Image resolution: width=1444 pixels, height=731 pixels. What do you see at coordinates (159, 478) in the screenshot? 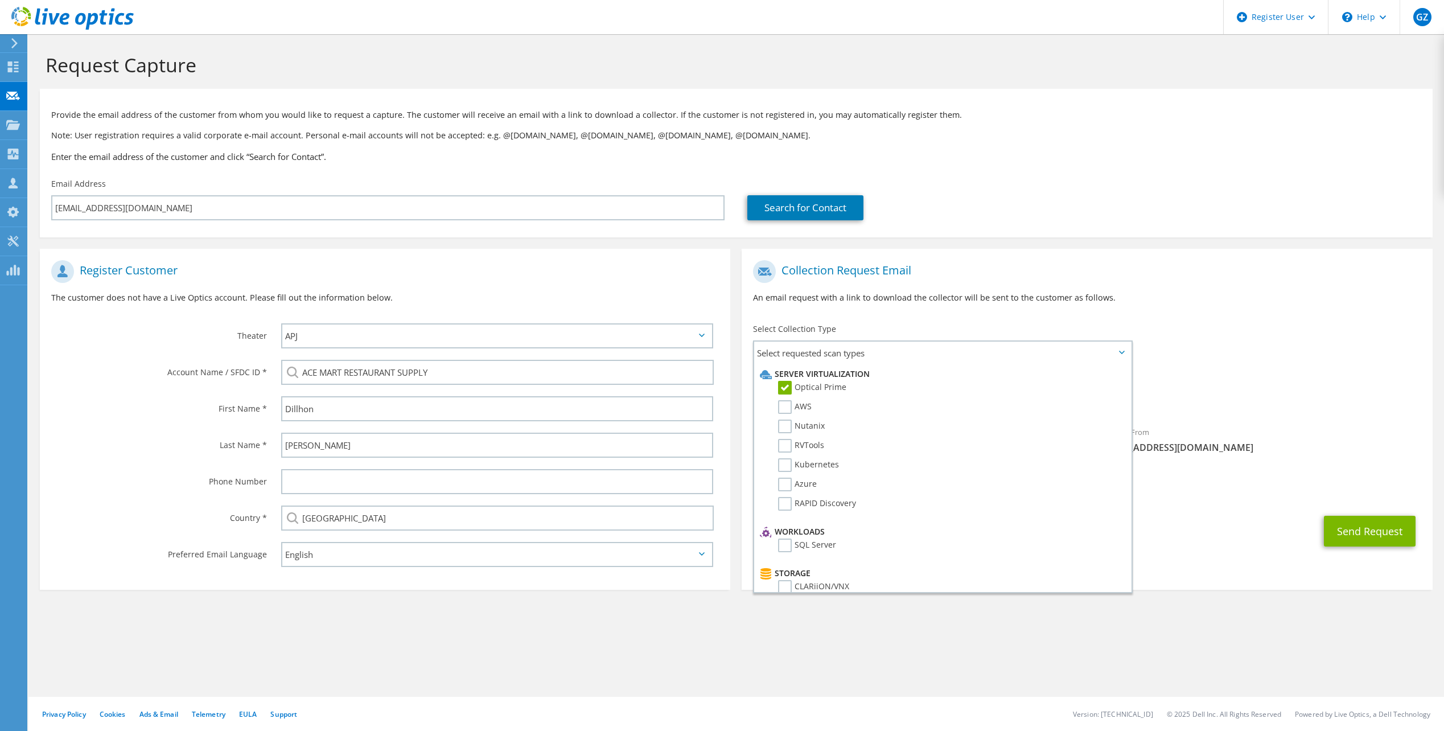
I see `label: Phone Number` at bounding box center [159, 478].